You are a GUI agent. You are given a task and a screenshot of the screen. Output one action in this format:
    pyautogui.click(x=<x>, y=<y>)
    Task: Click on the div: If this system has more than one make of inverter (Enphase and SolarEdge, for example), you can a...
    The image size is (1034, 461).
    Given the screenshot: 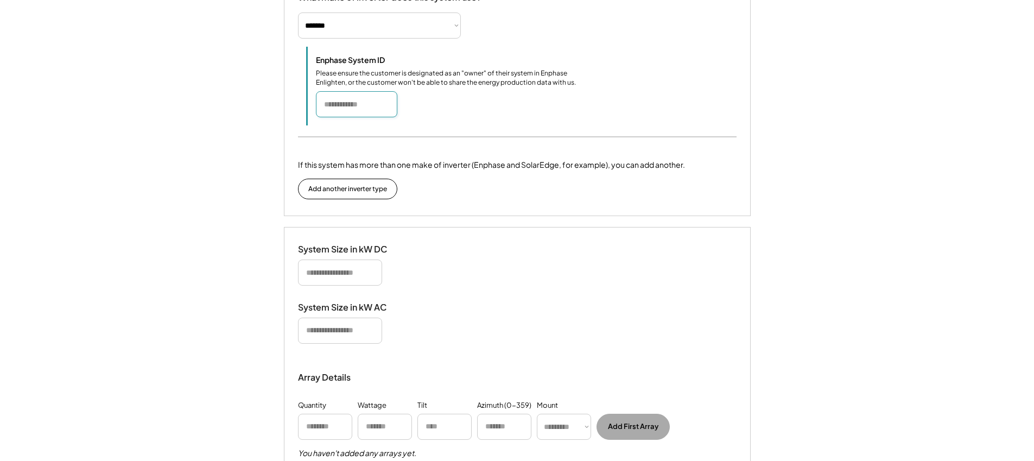 What is the action you would take?
    pyautogui.click(x=491, y=164)
    